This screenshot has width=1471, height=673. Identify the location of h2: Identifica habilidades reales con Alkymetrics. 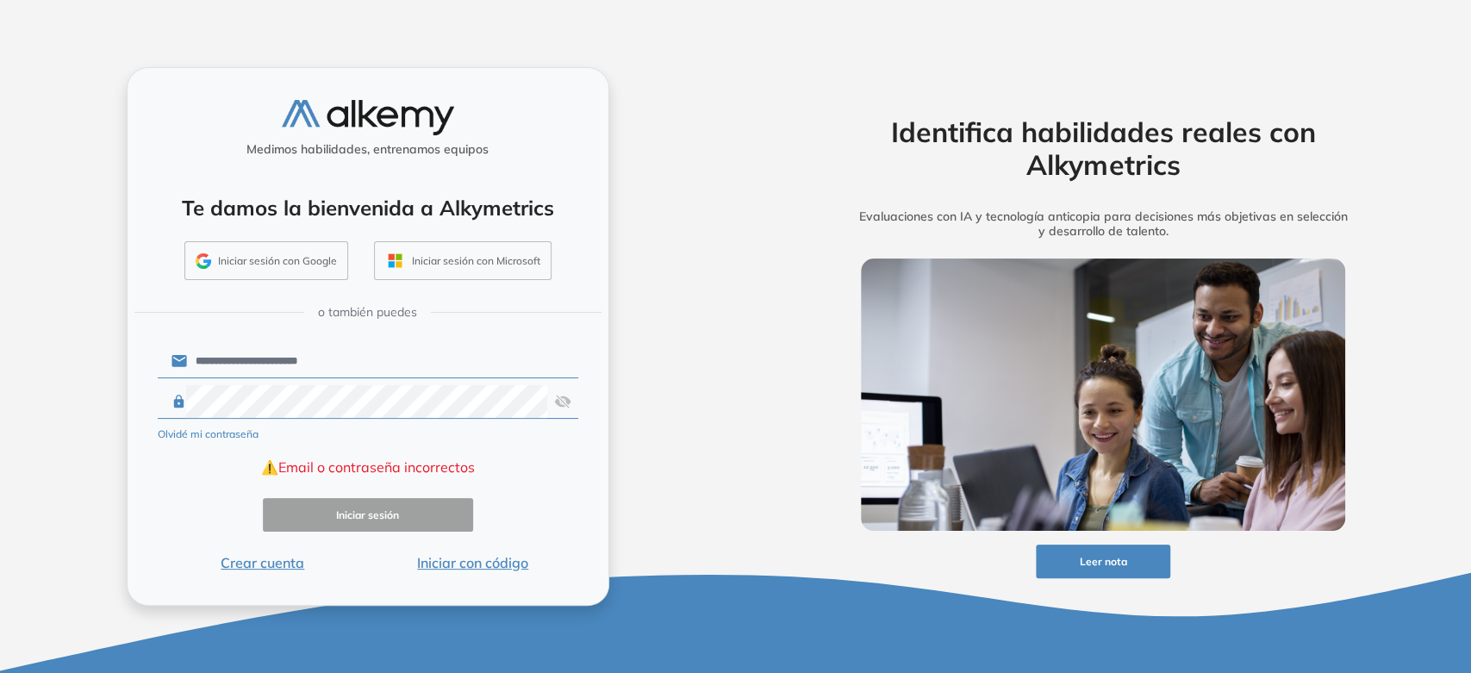
(1103, 148).